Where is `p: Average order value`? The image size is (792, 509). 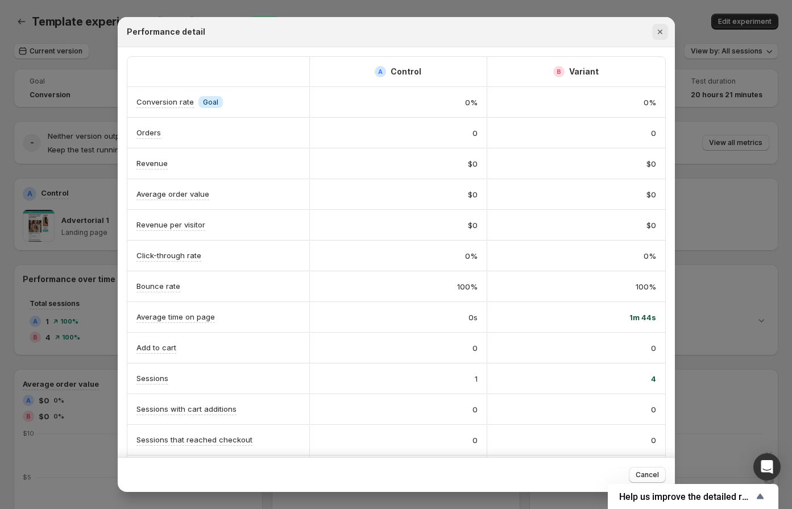
p: Average order value is located at coordinates (173, 194).